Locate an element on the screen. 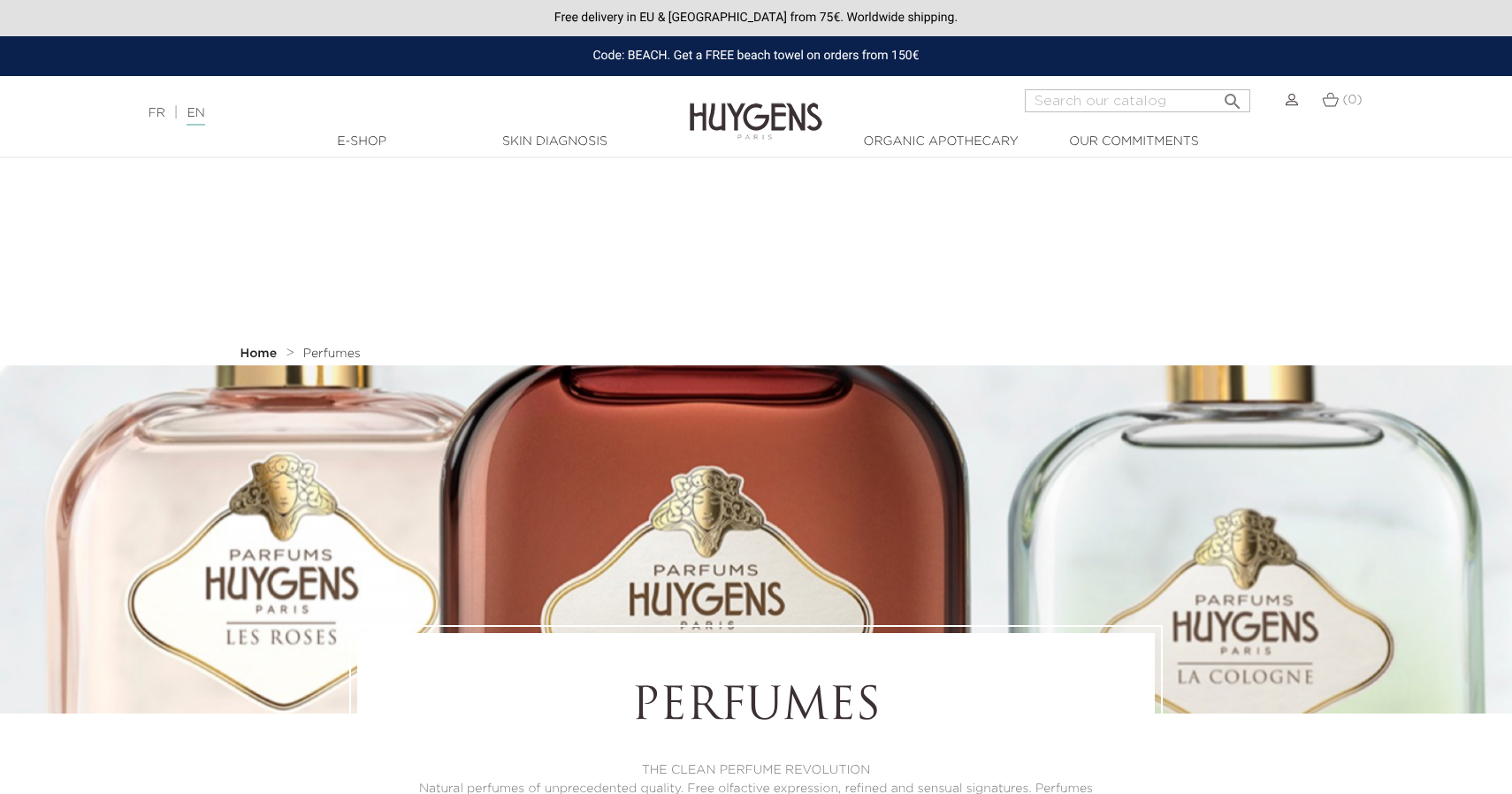  span: Perfumes is located at coordinates (331, 354).